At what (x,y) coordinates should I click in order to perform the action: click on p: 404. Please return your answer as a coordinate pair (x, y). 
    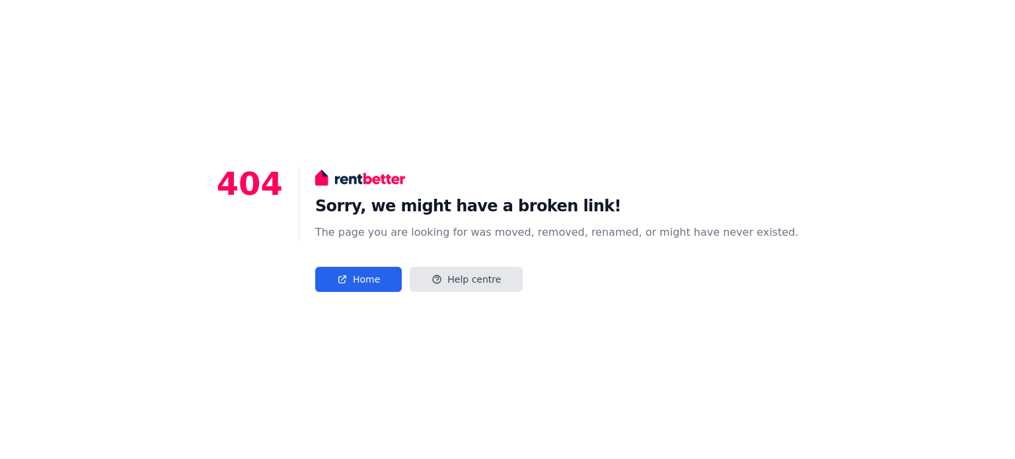
    Looking at the image, I should click on (250, 230).